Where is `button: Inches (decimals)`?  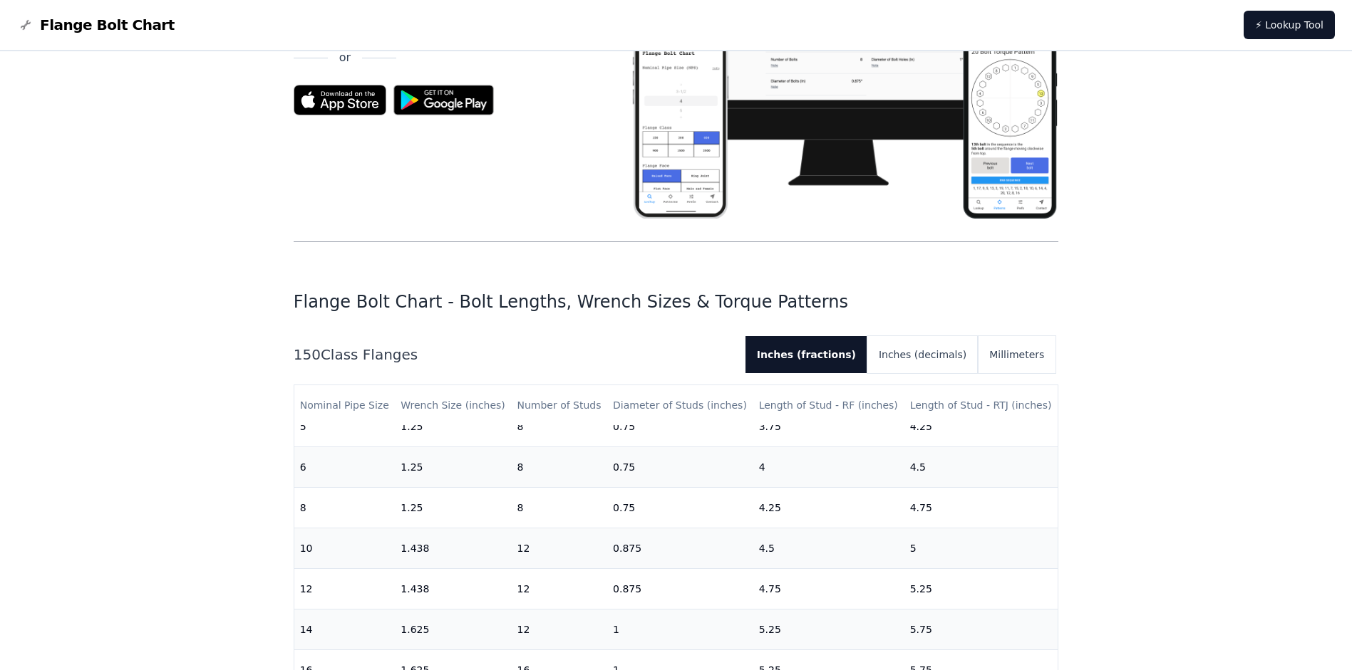
button: Inches (decimals) is located at coordinates (922, 355).